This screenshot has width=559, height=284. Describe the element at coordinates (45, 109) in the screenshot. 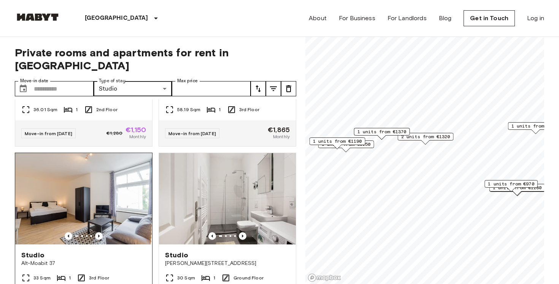

I see `span: 36.01 Sqm` at that location.